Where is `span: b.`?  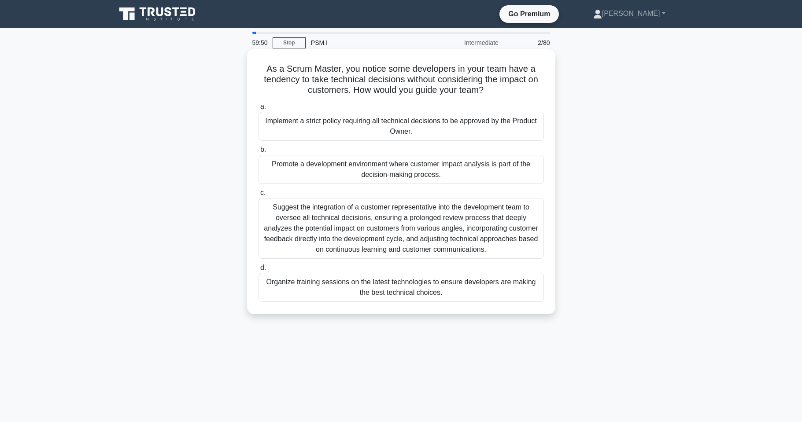 span: b. is located at coordinates (263, 149).